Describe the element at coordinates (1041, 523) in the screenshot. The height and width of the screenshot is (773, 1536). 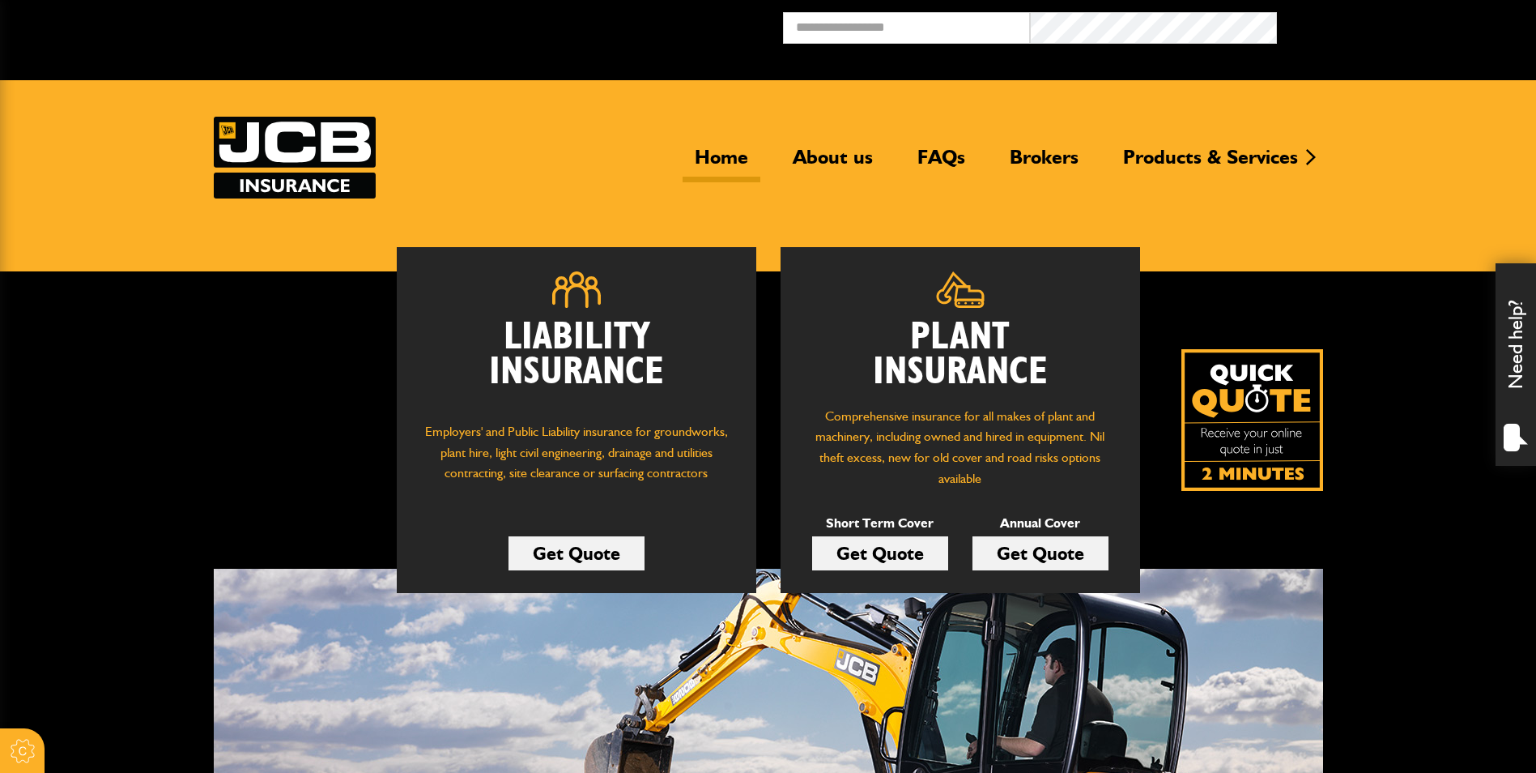
I see `p: Annual Cover` at that location.